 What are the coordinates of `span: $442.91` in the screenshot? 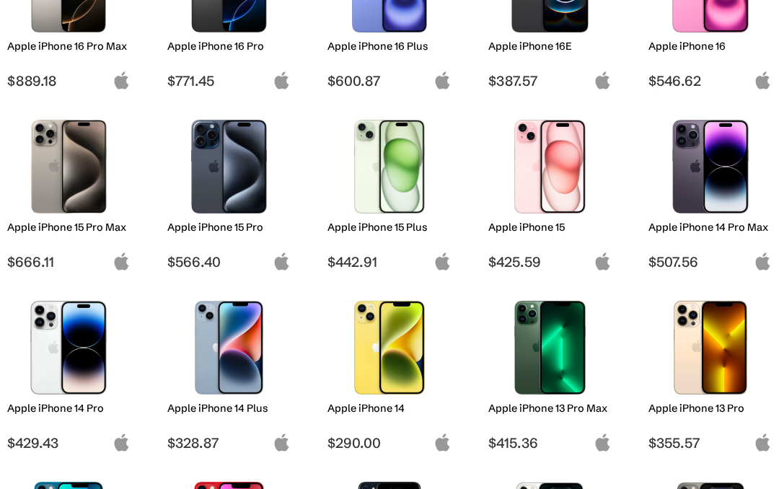 It's located at (389, 262).